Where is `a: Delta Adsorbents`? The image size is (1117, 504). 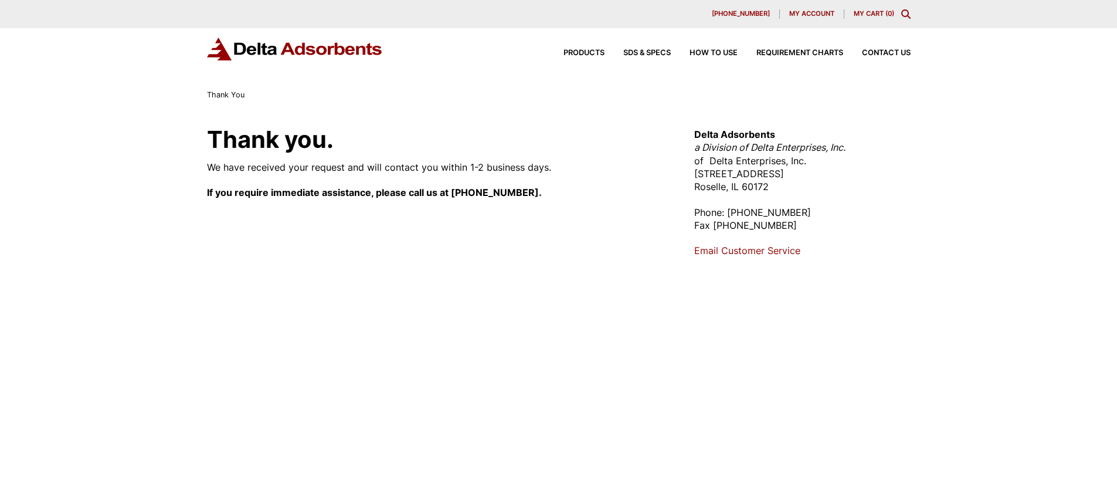
a: Delta Adsorbents is located at coordinates (295, 49).